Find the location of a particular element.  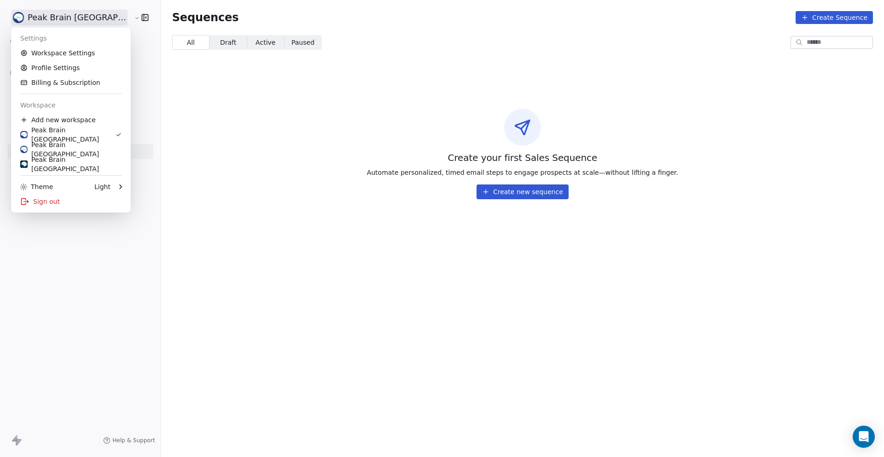

div: Theme is located at coordinates (36, 187).